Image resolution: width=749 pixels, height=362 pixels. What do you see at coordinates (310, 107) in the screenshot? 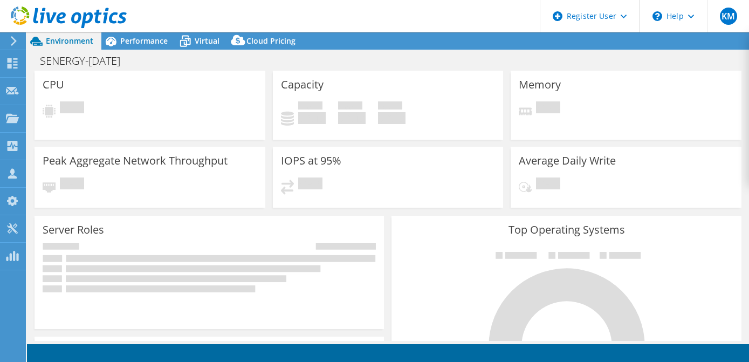
I see `span: Used` at bounding box center [310, 107].